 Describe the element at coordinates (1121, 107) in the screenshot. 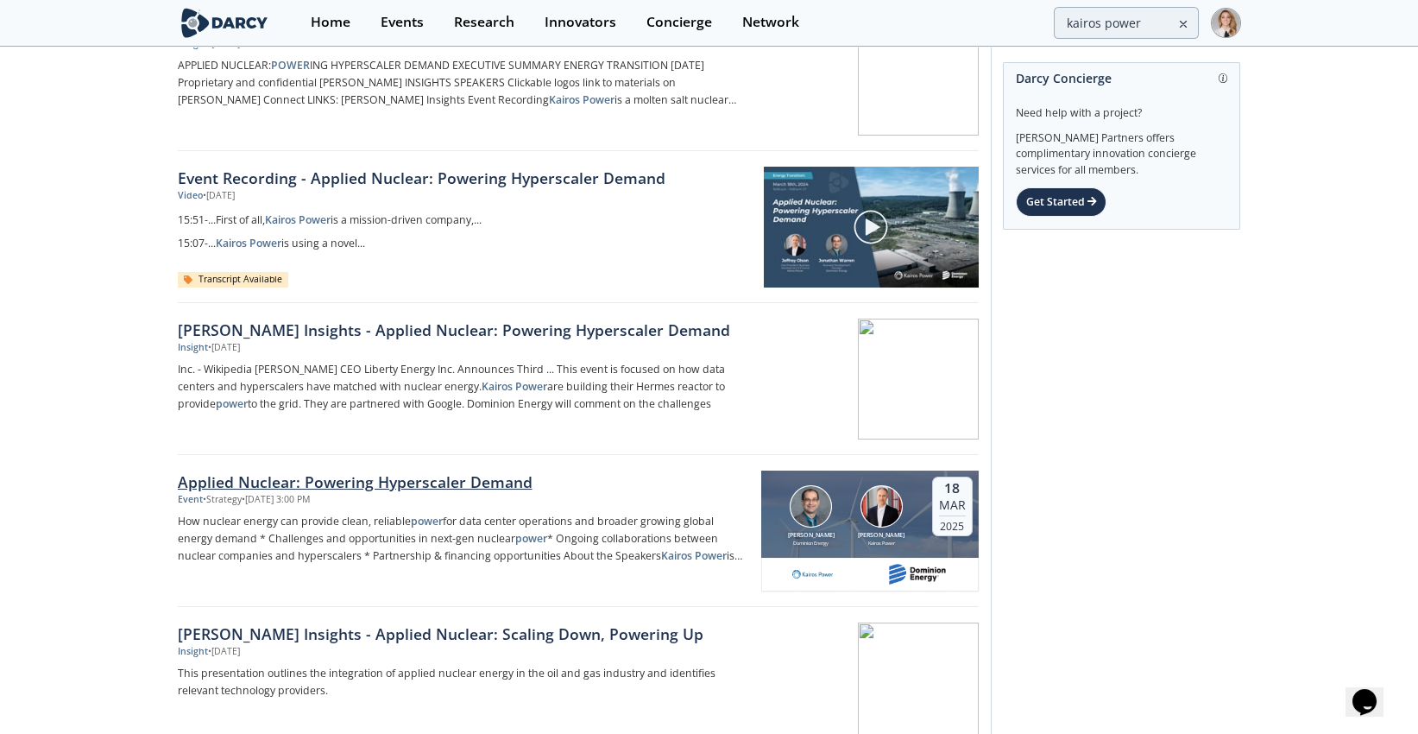

I see `div: Need help with a project?` at that location.